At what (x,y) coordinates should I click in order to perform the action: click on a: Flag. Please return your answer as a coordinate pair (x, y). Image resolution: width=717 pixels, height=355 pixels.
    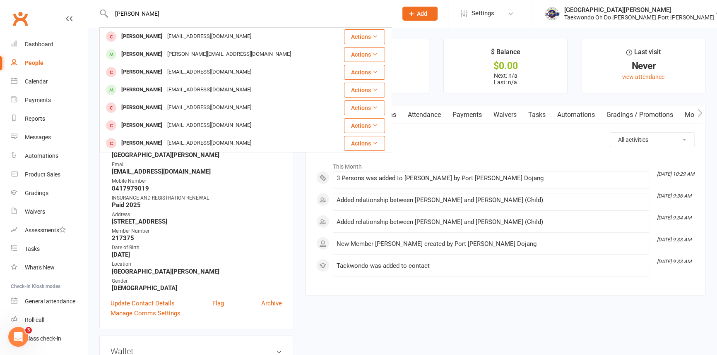
    Looking at the image, I should click on (218, 304).